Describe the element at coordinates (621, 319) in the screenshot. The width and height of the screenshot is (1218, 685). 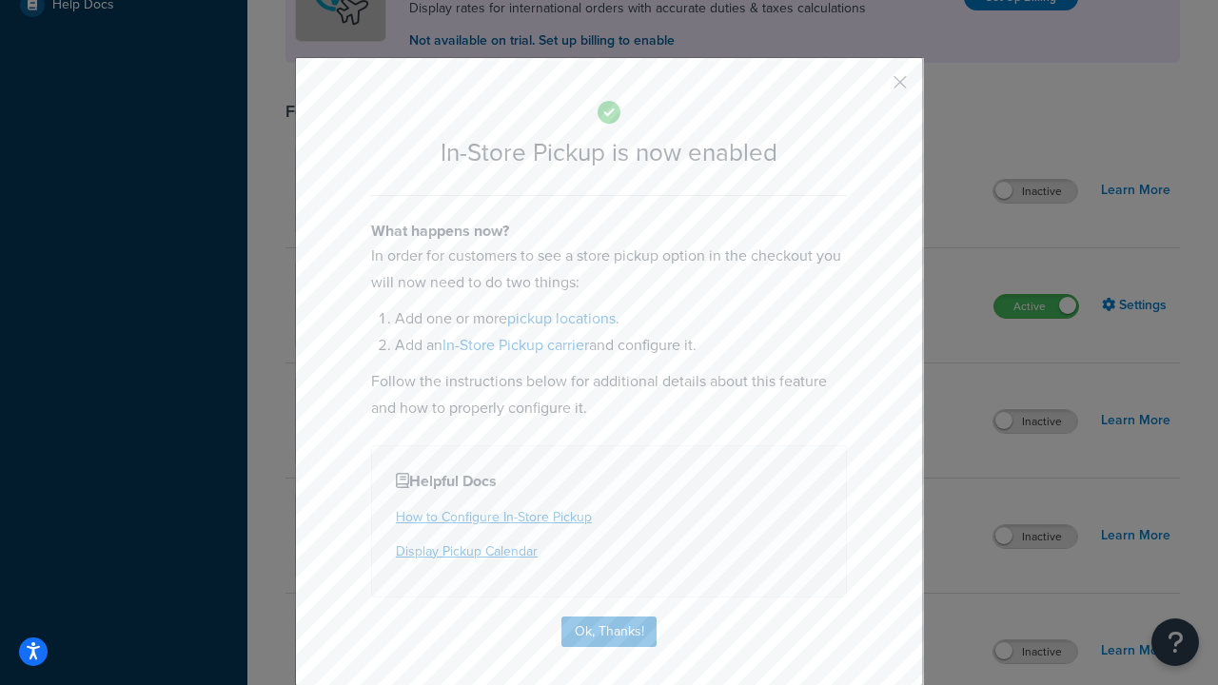
I see `li: Add one or more .` at that location.